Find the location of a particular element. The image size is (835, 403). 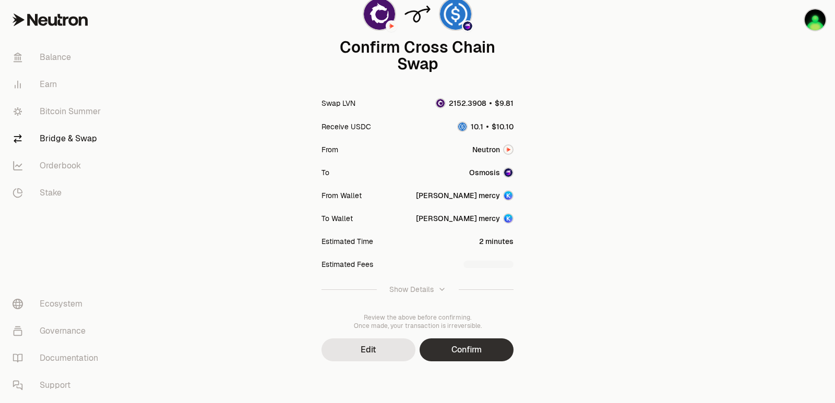

a: Documentation is located at coordinates (58, 358).